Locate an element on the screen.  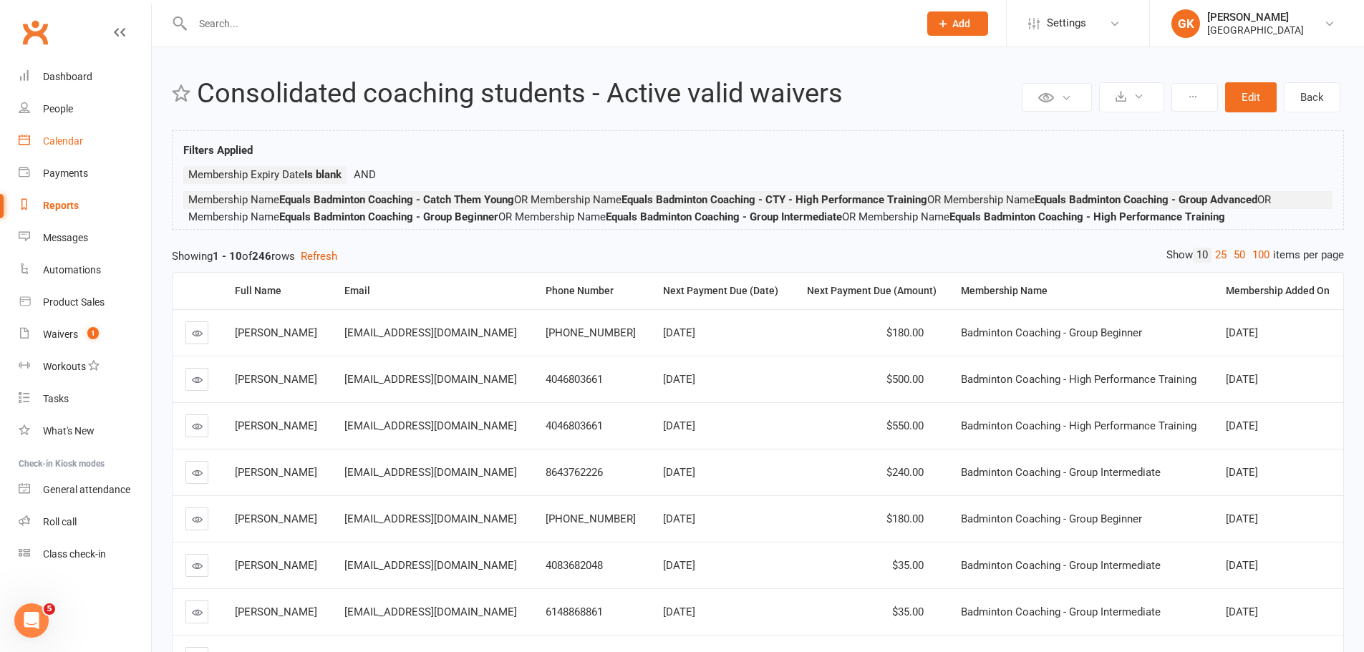
a: Calendar is located at coordinates (85, 141).